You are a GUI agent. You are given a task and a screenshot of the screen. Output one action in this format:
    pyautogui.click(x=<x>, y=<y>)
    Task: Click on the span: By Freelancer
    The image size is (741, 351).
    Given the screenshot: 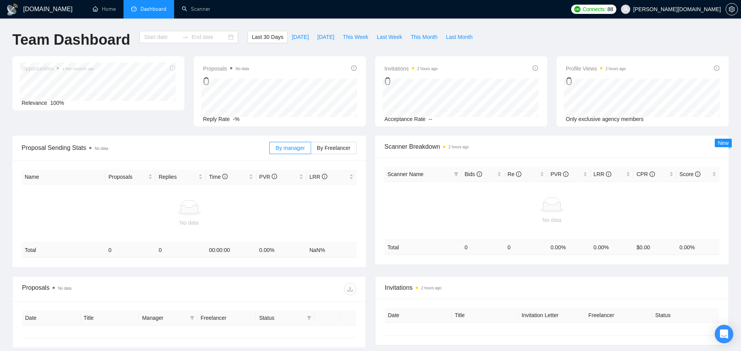 What is the action you would take?
    pyautogui.click(x=333, y=148)
    